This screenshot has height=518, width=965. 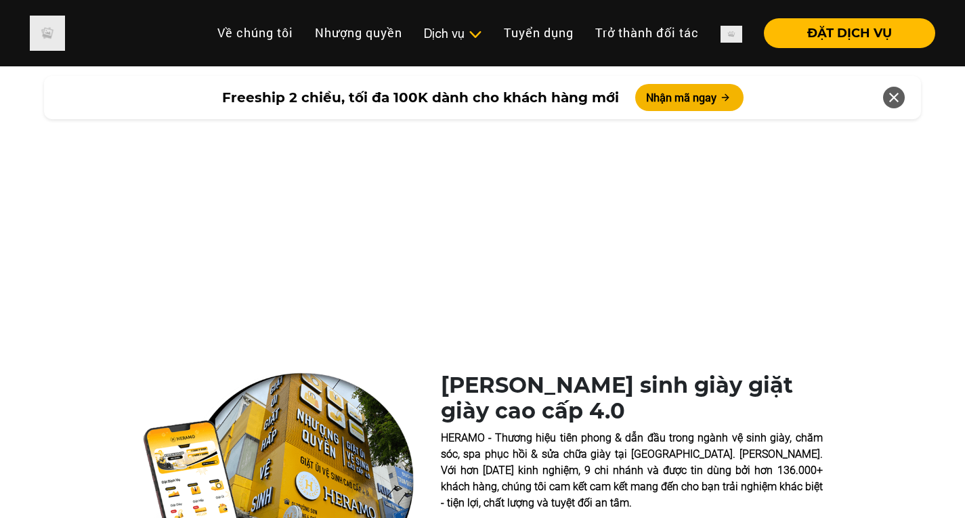 What do you see at coordinates (255, 33) in the screenshot?
I see `a: Về chúng tôi` at bounding box center [255, 33].